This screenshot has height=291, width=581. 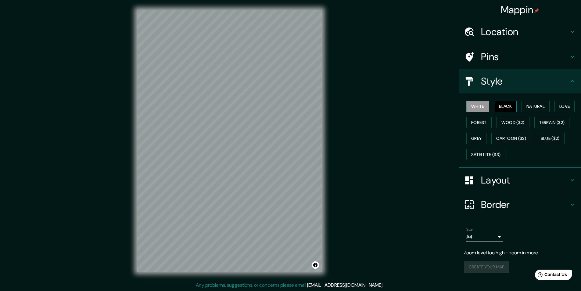 I want to click on button: Cartoon ($2), so click(x=511, y=138).